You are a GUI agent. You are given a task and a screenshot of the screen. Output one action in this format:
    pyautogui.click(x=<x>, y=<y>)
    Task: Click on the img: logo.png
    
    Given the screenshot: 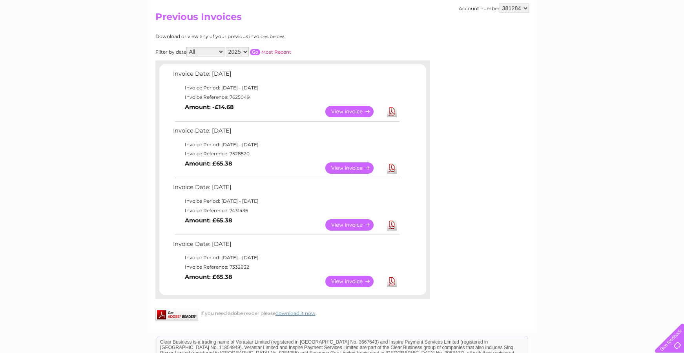 What is the action you would take?
    pyautogui.click(x=44, y=32)
    